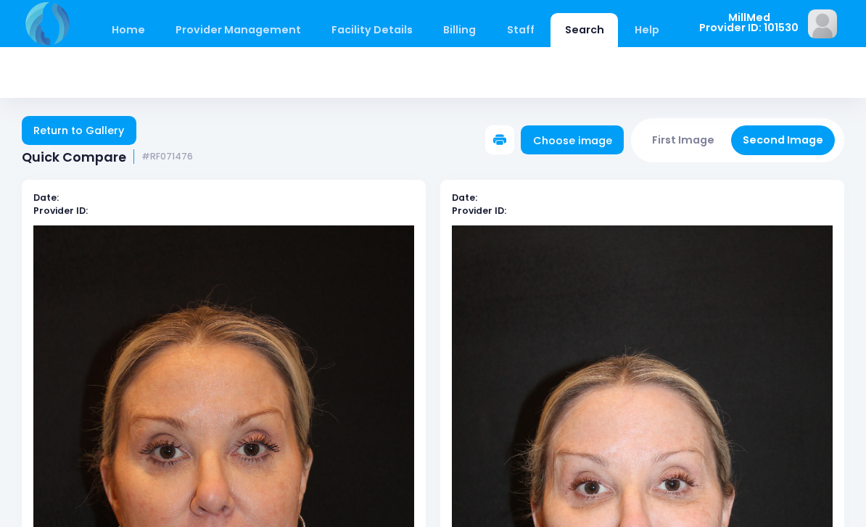 The image size is (866, 527). I want to click on a: Provider Management, so click(238, 30).